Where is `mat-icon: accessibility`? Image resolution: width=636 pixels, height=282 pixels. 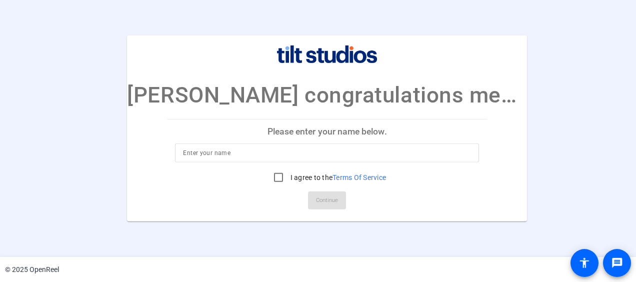 mat-icon: accessibility is located at coordinates (584, 263).